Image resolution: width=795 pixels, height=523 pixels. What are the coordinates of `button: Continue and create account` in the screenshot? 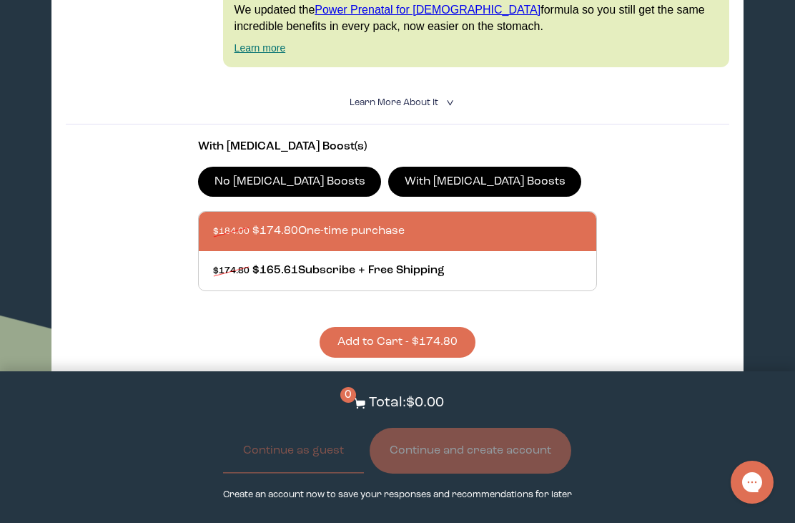 It's located at (471, 451).